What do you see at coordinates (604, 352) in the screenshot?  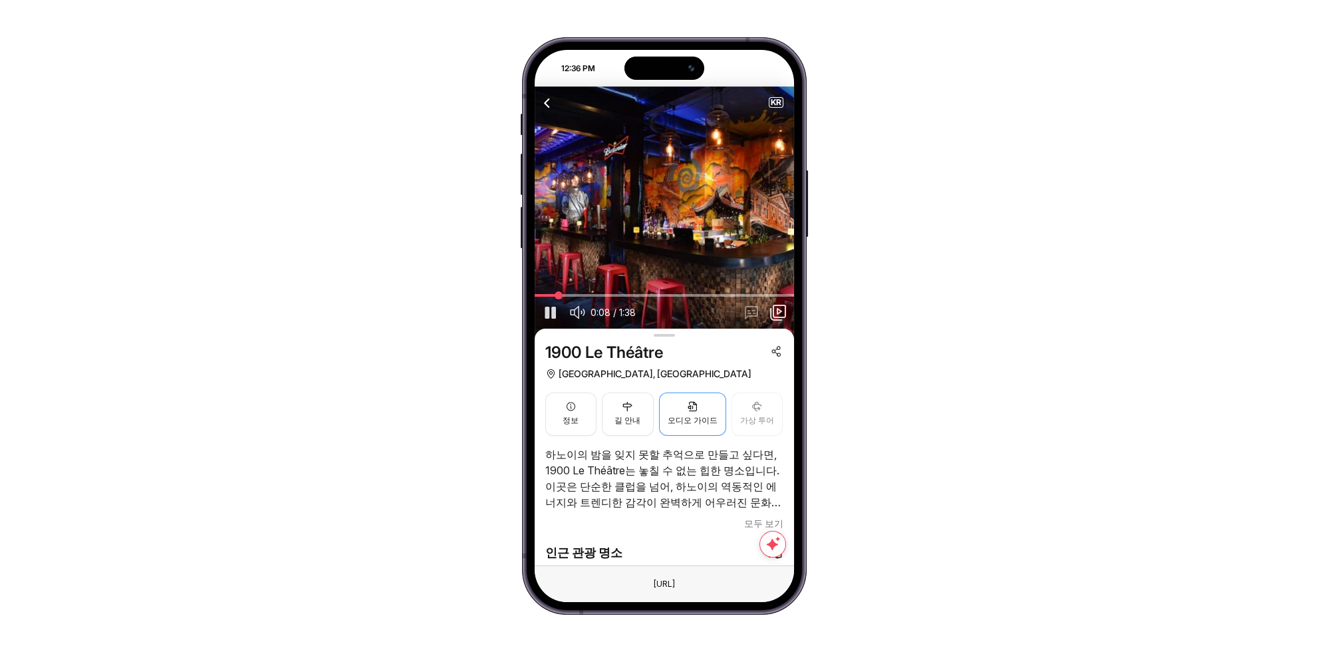 I see `span: 1900 Le Théâtre` at bounding box center [604, 352].